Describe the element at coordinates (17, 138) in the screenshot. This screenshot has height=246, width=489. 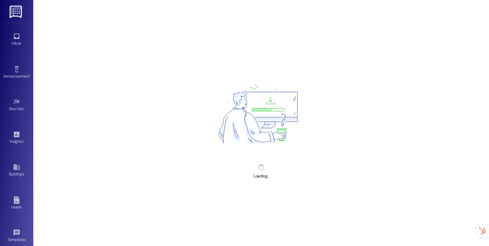
I see `a: Insights •` at that location.